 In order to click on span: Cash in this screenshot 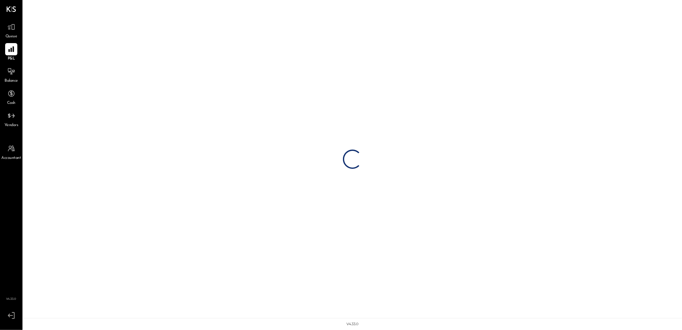, I will do `click(11, 103)`.